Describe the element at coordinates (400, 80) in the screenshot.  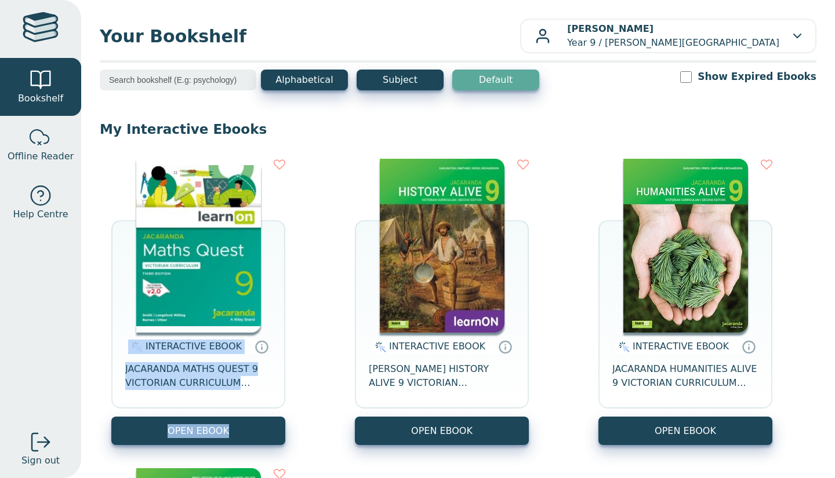
I see `button: Subject` at that location.